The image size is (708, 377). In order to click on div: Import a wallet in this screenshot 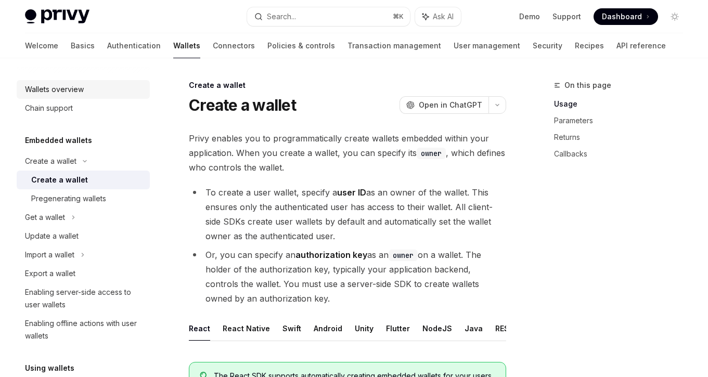, I will do `click(49, 255)`.